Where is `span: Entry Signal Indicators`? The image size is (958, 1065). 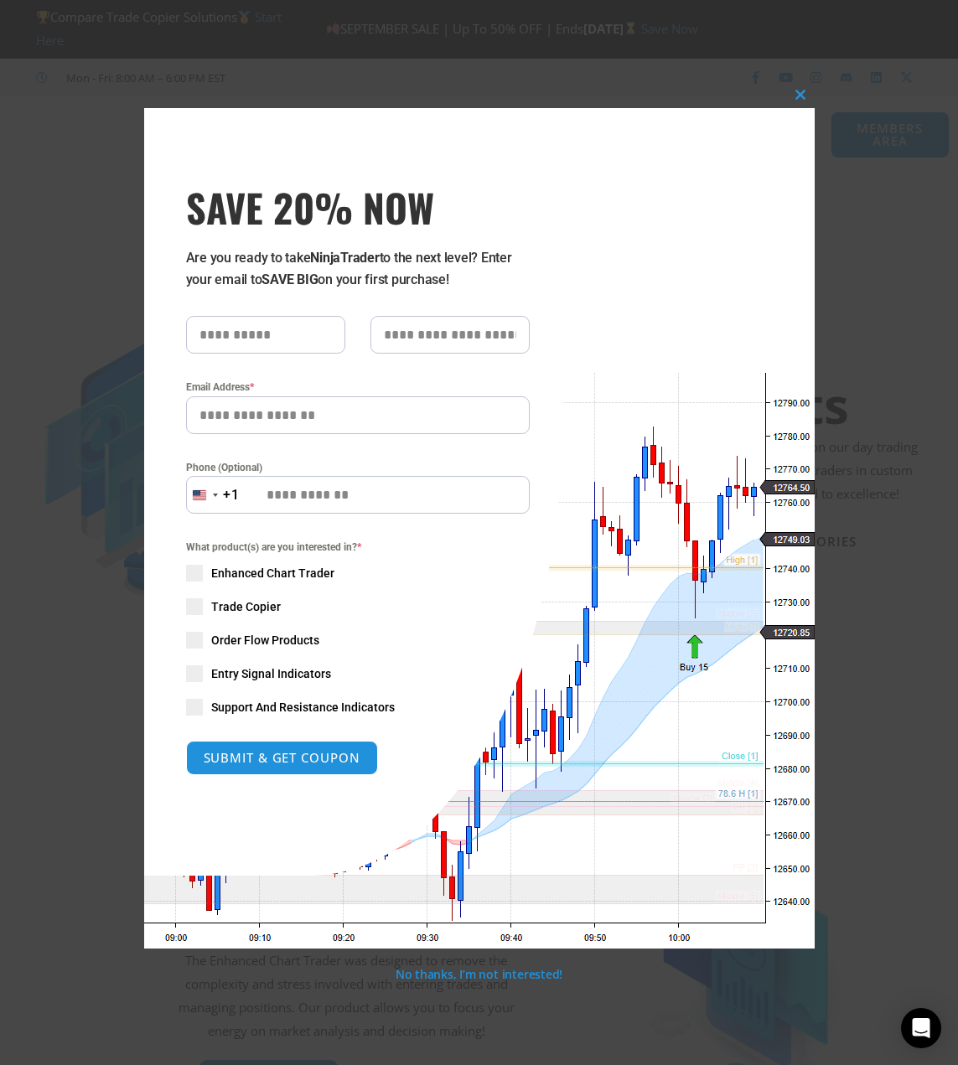
span: Entry Signal Indicators is located at coordinates (271, 674).